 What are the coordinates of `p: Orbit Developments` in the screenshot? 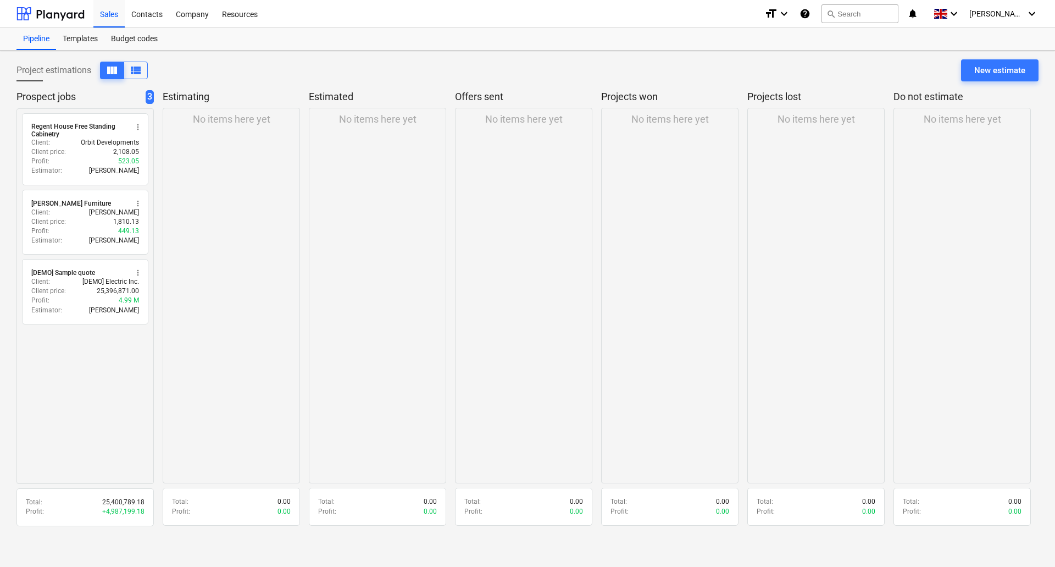 It's located at (110, 142).